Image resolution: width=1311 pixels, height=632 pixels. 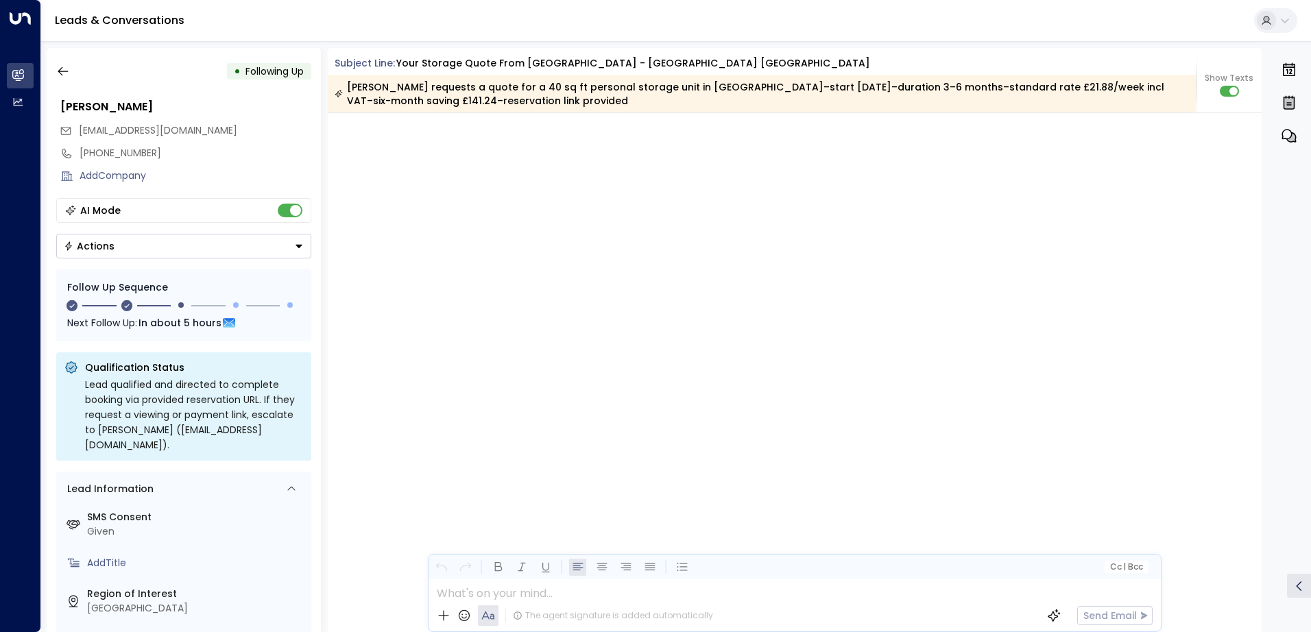 I want to click on a: Leads & Conversations, so click(x=119, y=20).